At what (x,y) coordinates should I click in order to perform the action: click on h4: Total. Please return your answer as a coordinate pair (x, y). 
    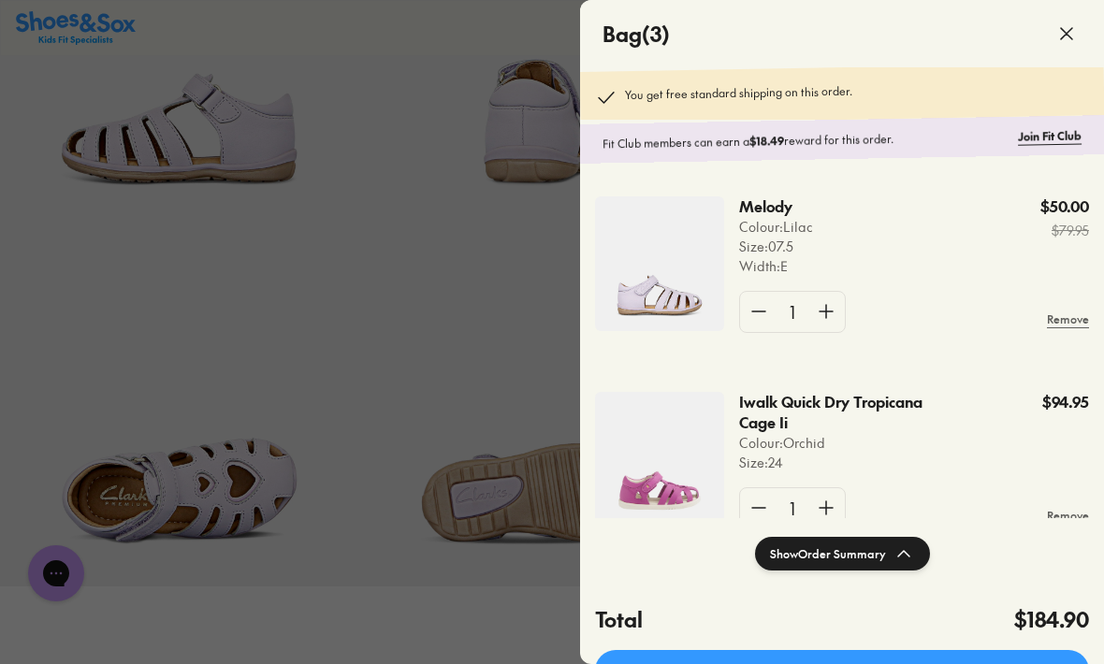
    Looking at the image, I should click on (619, 619).